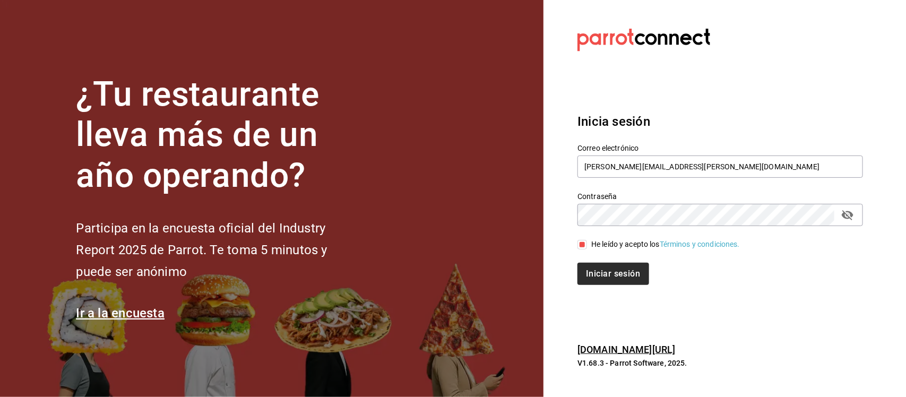 The width and height of the screenshot is (906, 397). Describe the element at coordinates (219, 135) in the screenshot. I see `h1: ¿Tu restaurante lleva más de un año operando?` at that location.